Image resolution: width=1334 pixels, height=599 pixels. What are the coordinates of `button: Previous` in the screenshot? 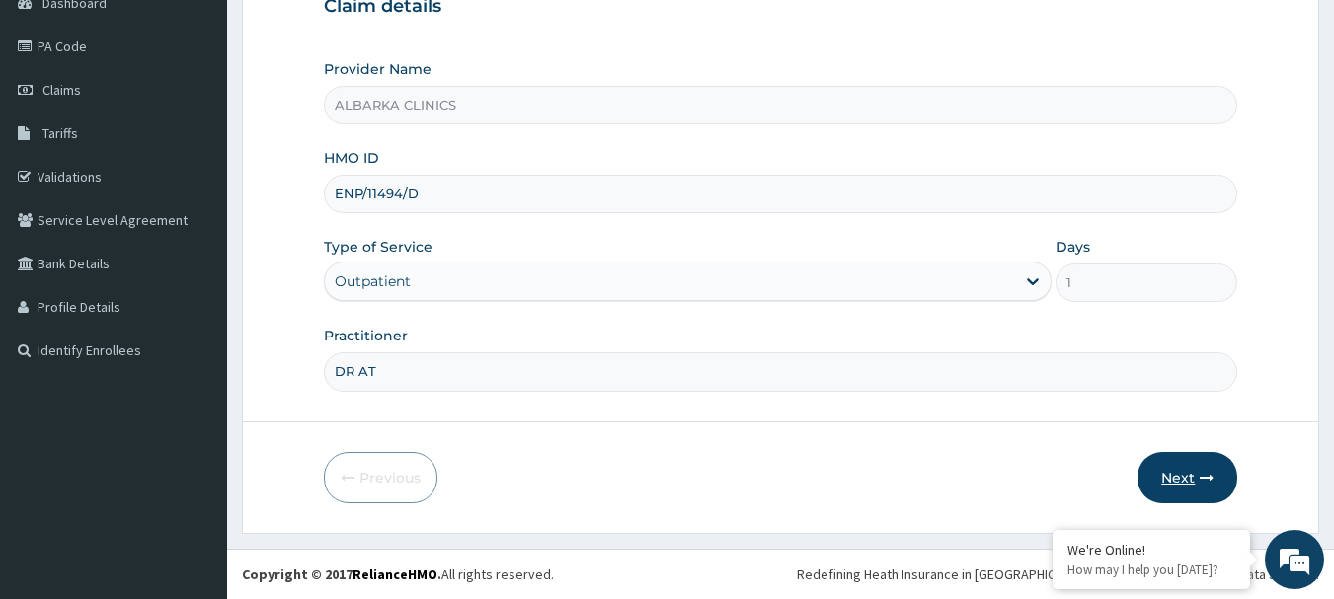 It's located at (380, 478).